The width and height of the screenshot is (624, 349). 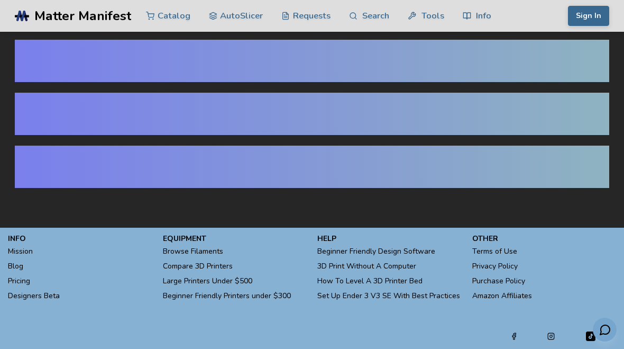 What do you see at coordinates (499, 281) in the screenshot?
I see `a: Purchase Policy` at bounding box center [499, 281].